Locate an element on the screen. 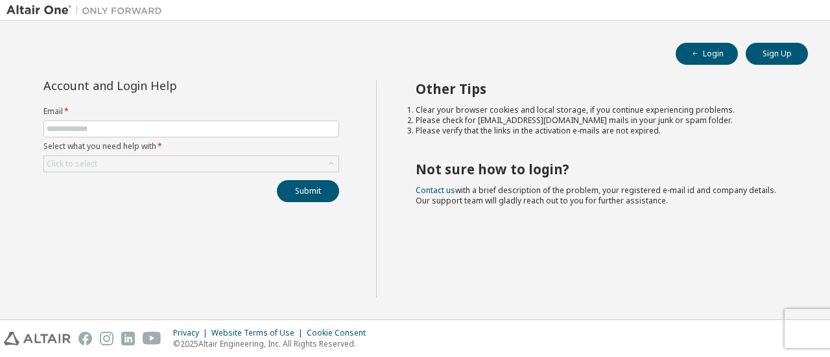  div: Website Terms of Use is located at coordinates (259, 333).